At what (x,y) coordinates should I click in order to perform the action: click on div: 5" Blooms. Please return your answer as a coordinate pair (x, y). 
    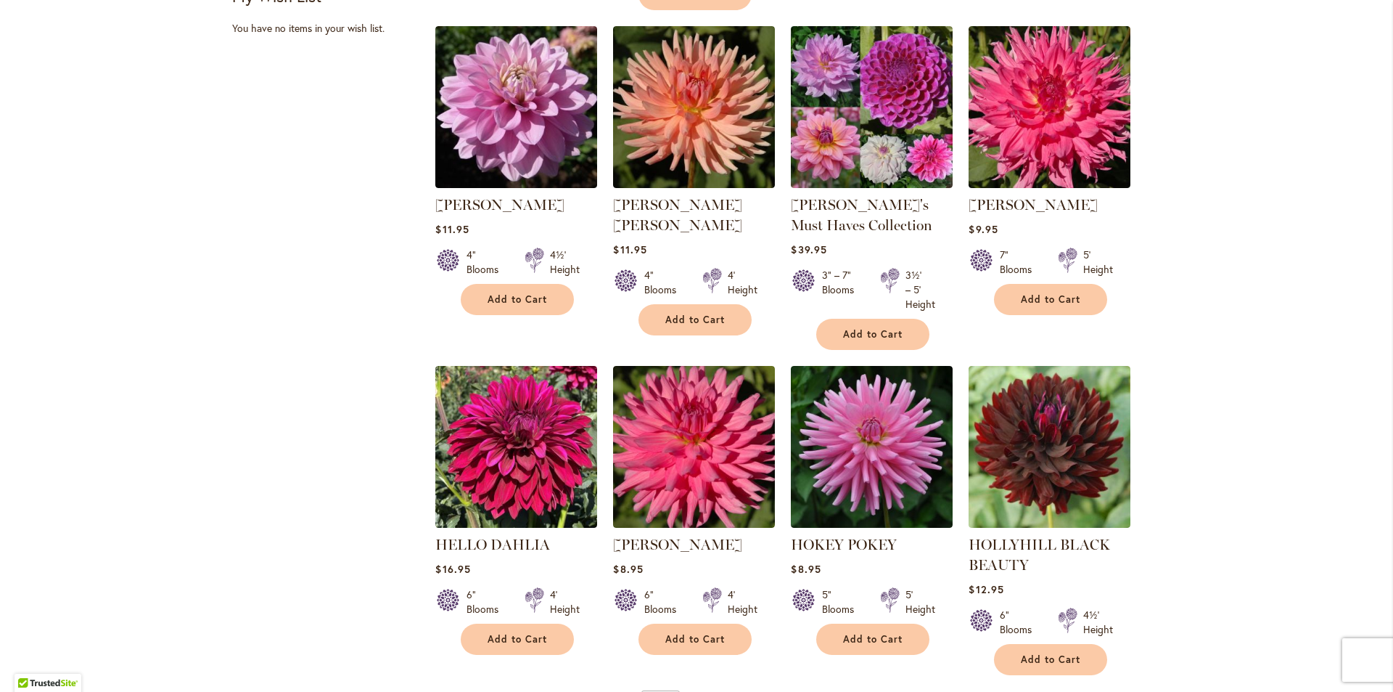
    Looking at the image, I should click on (843, 602).